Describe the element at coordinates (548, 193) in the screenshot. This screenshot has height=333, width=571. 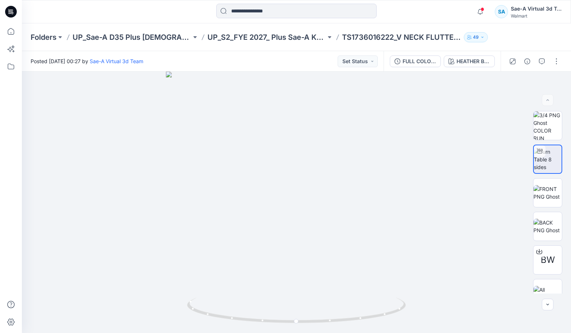
I see `img: FRONT PNG Ghost` at that location.